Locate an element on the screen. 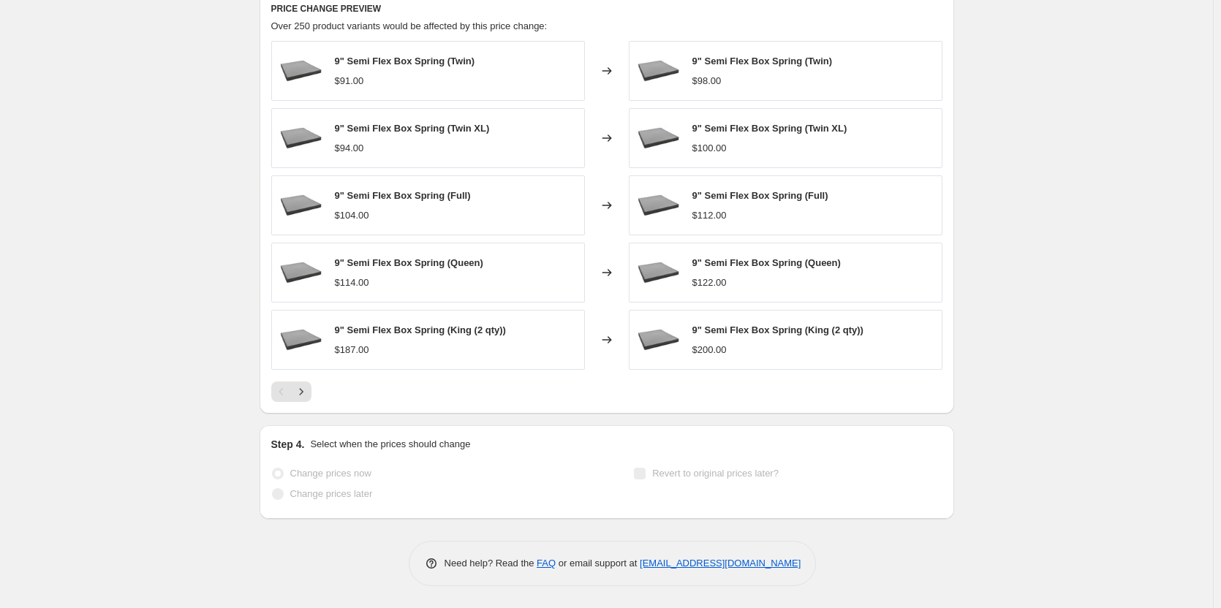  p: Select when the prices should change is located at coordinates (390, 444).